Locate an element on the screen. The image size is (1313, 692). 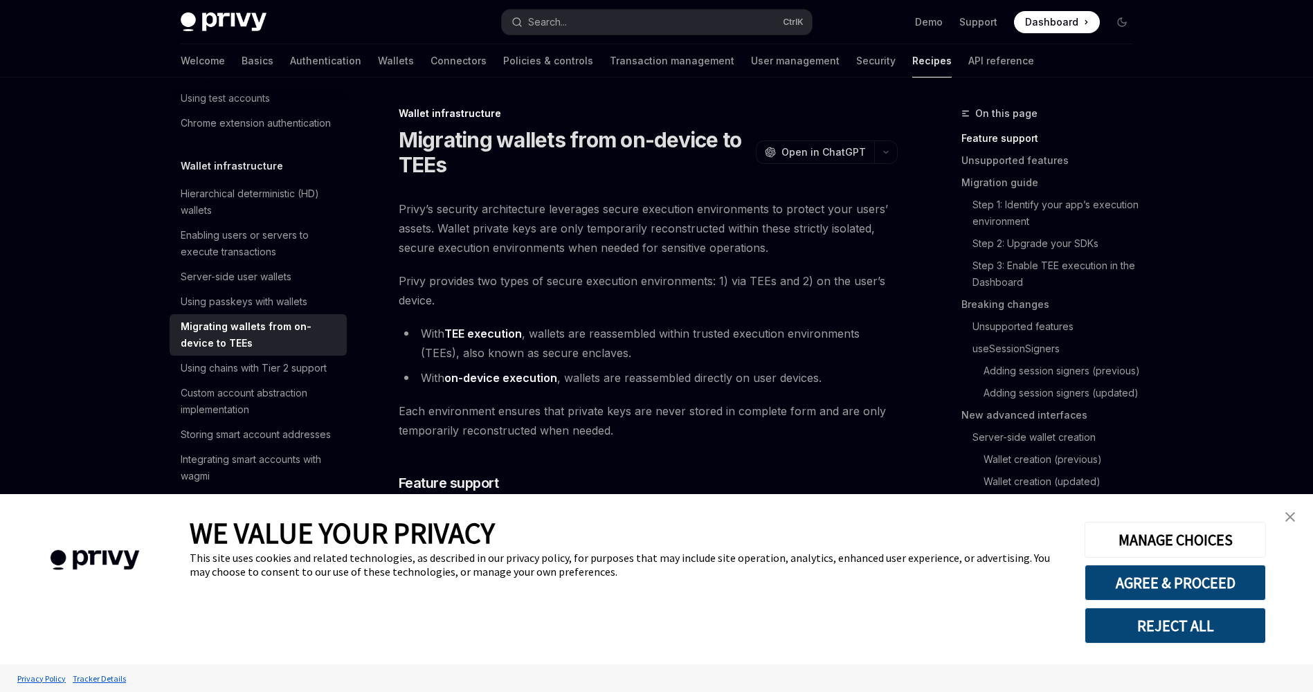
a: Integrating smart accounts with wagmi is located at coordinates (258, 468).